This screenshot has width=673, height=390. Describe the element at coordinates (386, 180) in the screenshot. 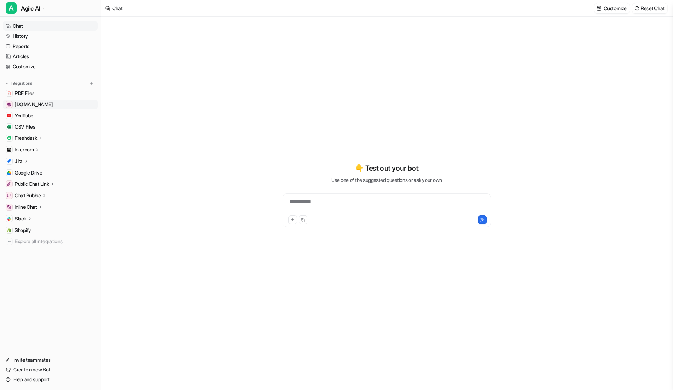

I see `p: Use one of the suggested questions or ask your own` at that location.